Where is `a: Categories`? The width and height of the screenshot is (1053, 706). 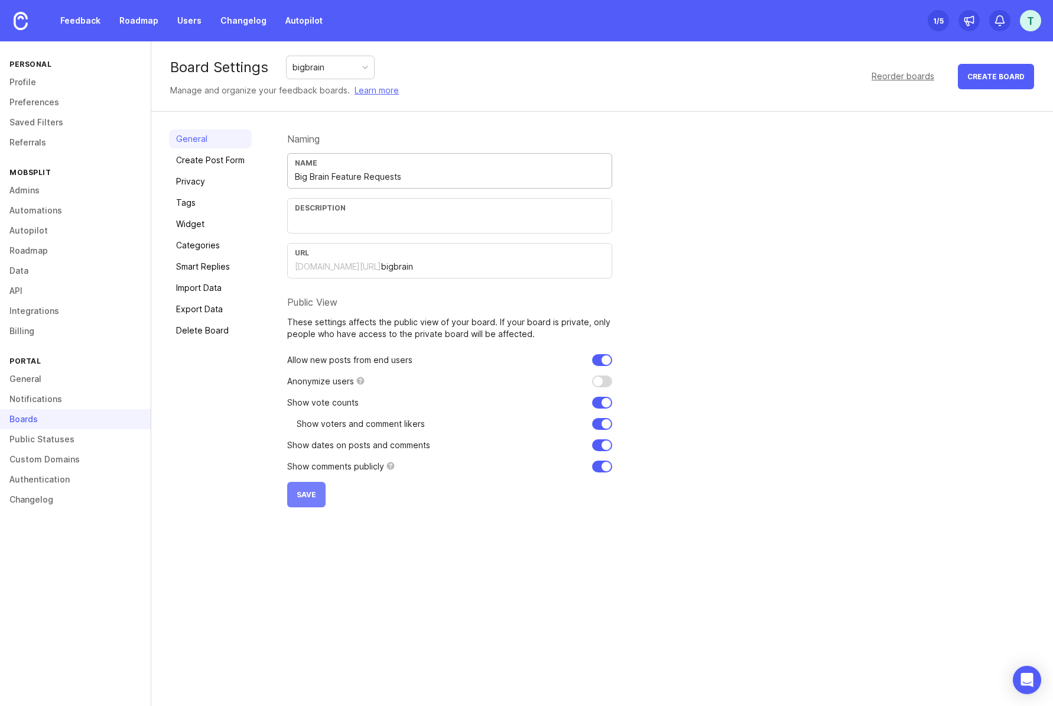 a: Categories is located at coordinates (210, 245).